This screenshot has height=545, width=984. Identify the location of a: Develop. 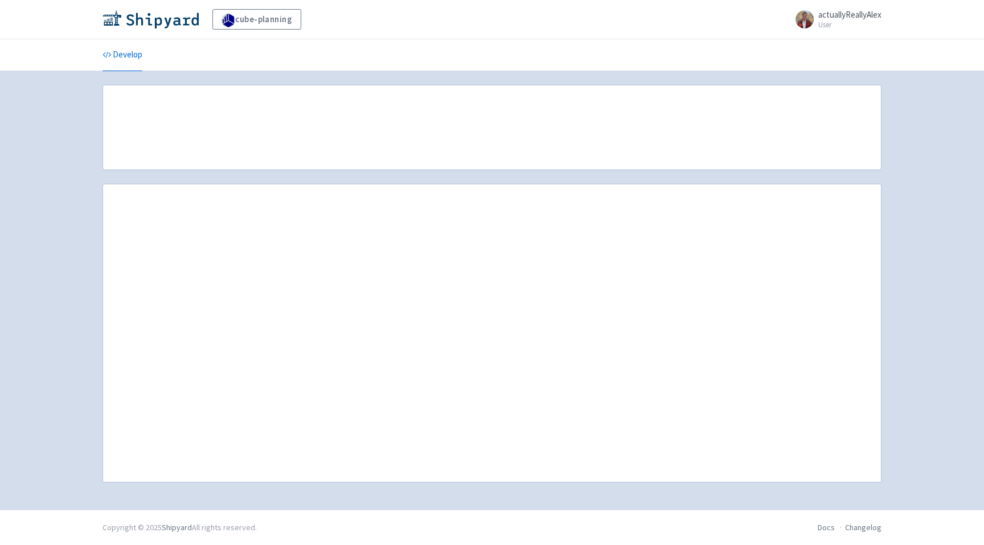
(122, 55).